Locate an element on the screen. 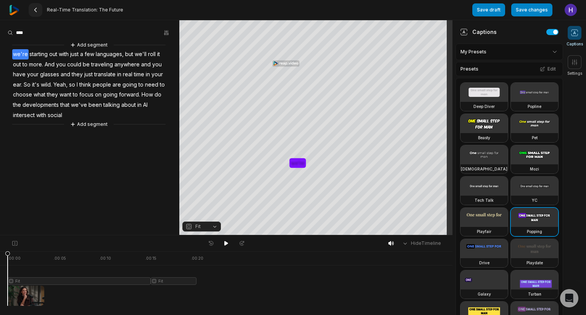 This screenshot has width=586, height=315. span: ear. is located at coordinates (18, 85).